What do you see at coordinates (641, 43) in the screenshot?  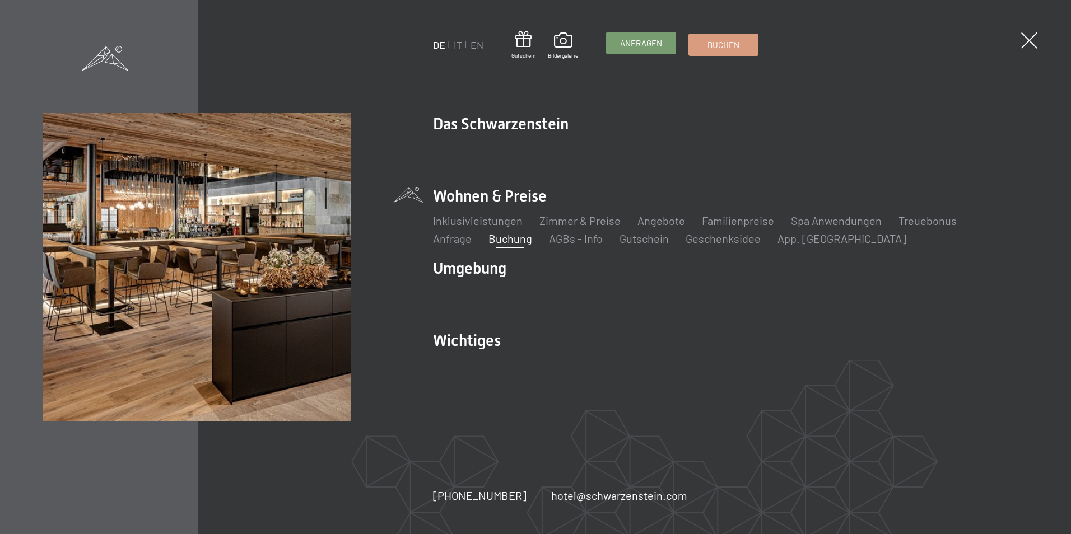 I see `a: Anfragen` at bounding box center [641, 43].